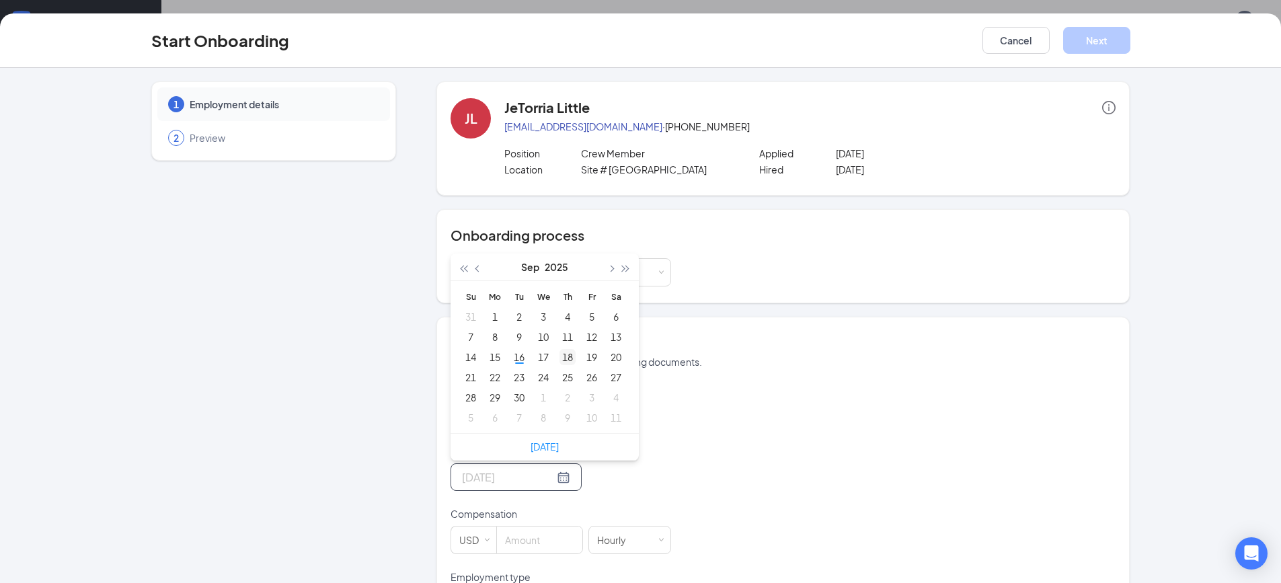  Describe the element at coordinates (530, 267) in the screenshot. I see `button: Sep` at that location.